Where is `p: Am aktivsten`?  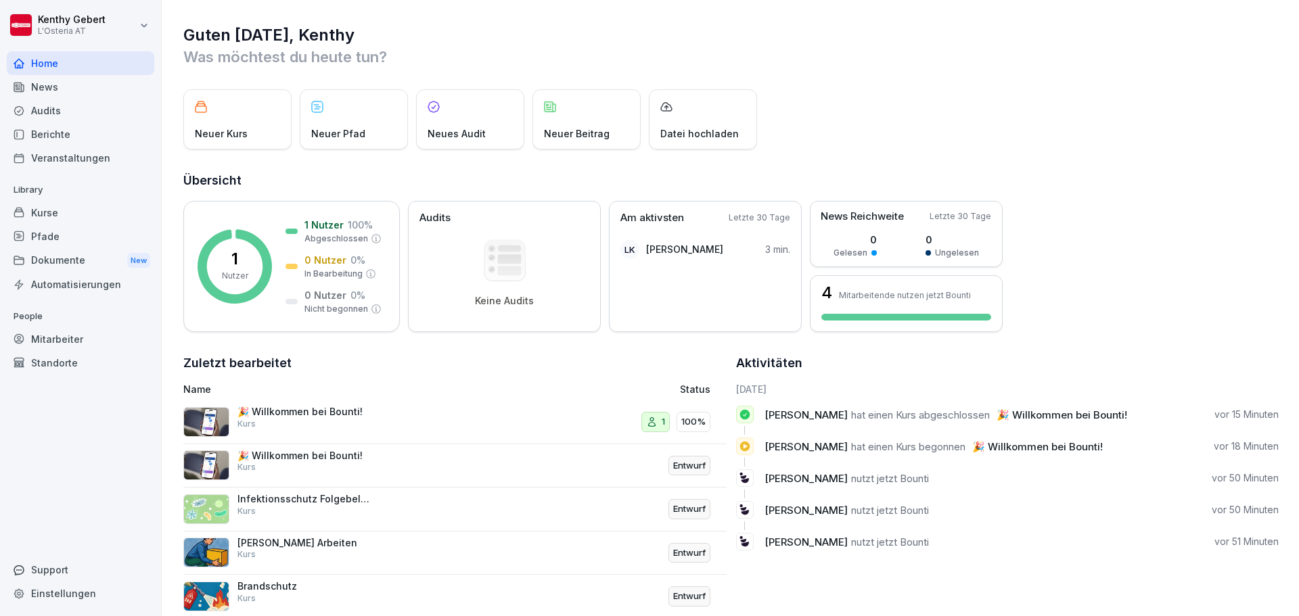
p: Am aktivsten is located at coordinates (652, 218).